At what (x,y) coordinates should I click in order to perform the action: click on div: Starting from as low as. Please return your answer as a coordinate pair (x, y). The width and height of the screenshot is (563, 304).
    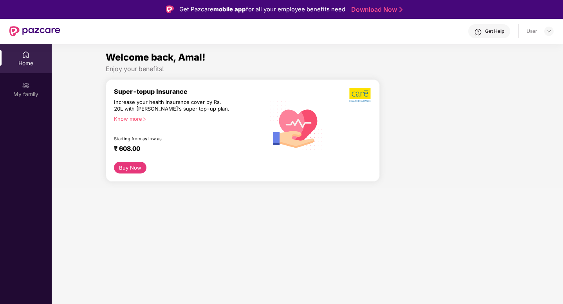
    Looking at the image, I should click on (172, 139).